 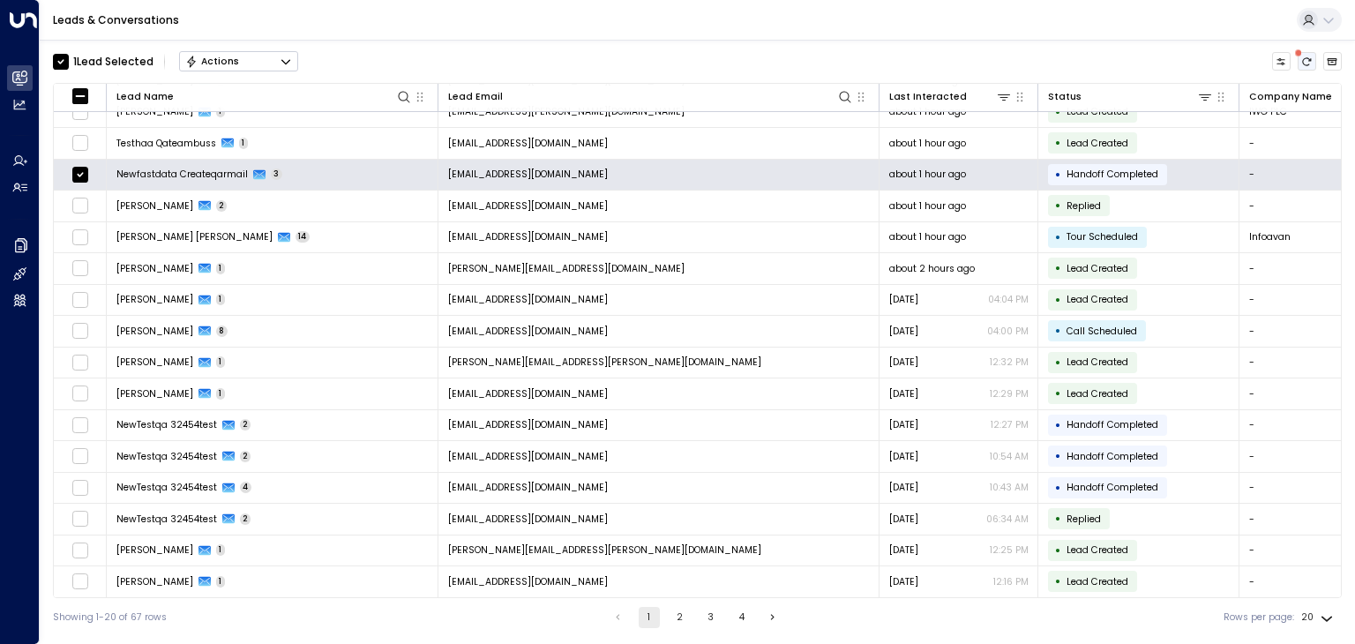 What do you see at coordinates (711, 617) in the screenshot?
I see `button: Go to page 3` at bounding box center [711, 617].